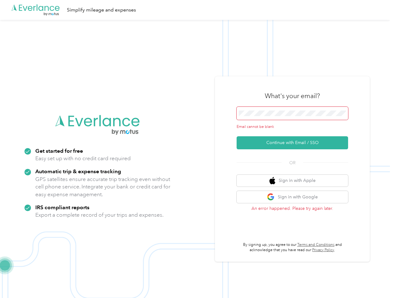 The image size is (393, 298). Describe the element at coordinates (59, 150) in the screenshot. I see `strong: Get started for free` at that location.